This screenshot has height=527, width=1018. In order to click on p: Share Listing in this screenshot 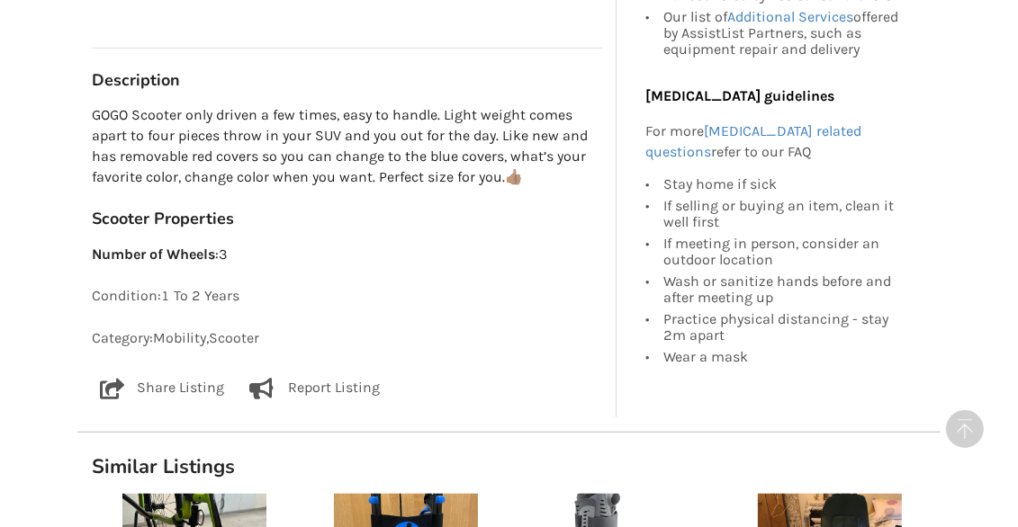, I will do `click(181, 389)`.